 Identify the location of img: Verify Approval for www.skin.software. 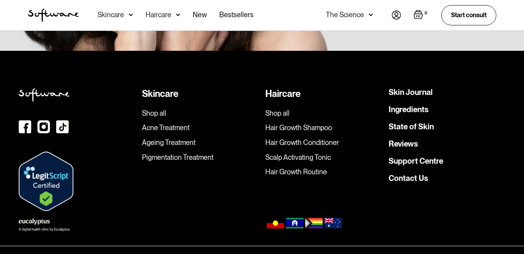
(46, 181).